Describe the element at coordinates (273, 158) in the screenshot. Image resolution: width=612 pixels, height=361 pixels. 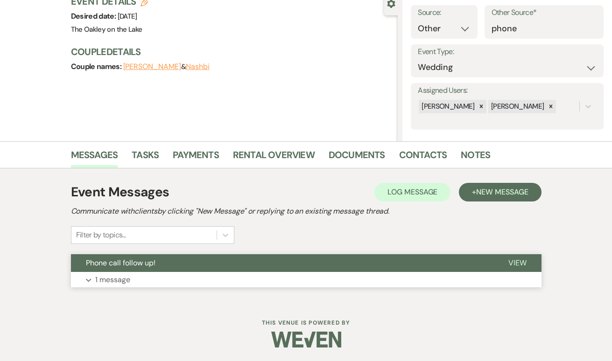
I see `a: Rental Overview` at that location.